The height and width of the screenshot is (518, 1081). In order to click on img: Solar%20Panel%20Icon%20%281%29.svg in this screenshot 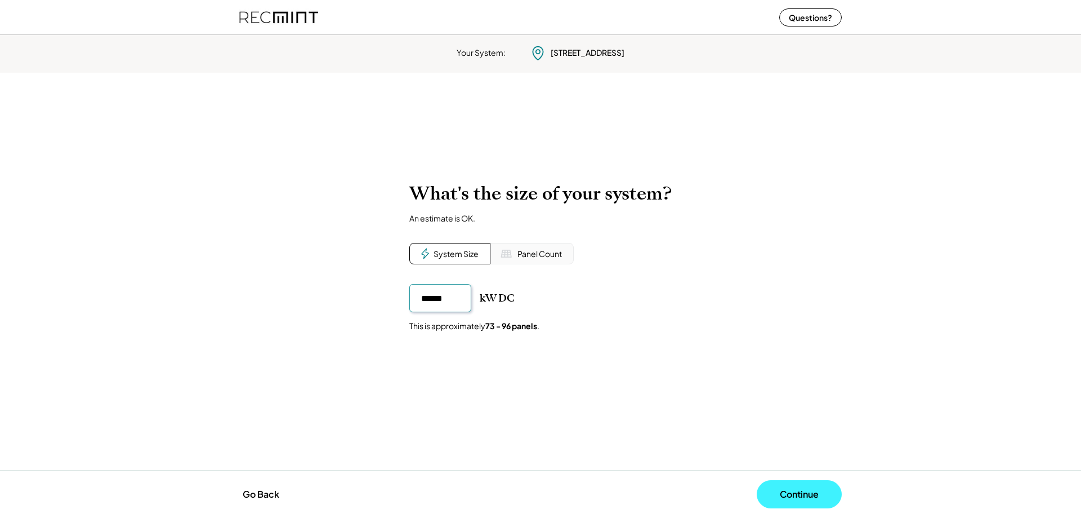, I will do `click(506, 253)`.